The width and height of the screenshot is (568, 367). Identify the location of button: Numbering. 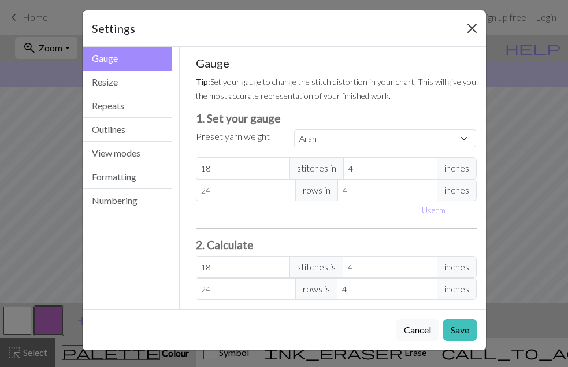
(128, 201).